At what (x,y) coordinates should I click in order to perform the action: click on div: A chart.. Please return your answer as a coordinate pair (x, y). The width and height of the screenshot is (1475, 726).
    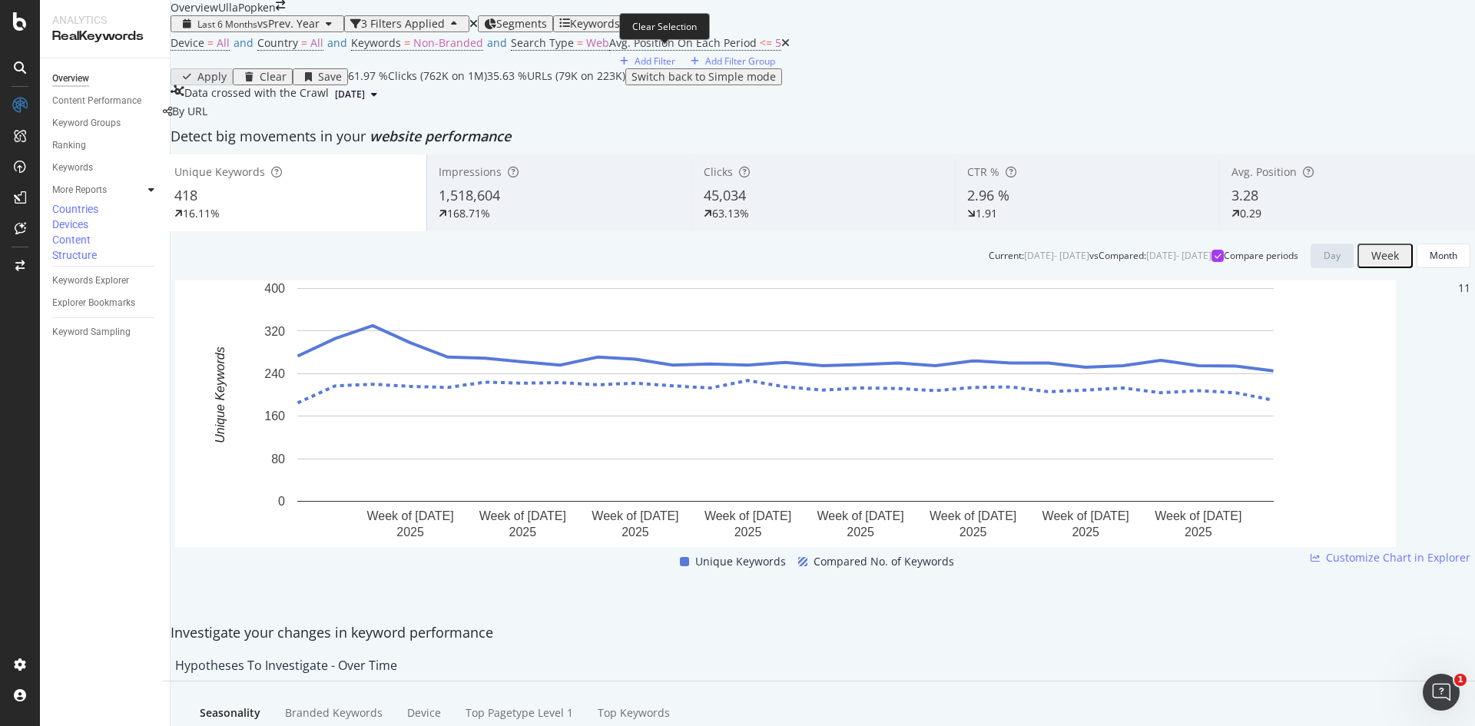
    Looking at the image, I should click on (785, 413).